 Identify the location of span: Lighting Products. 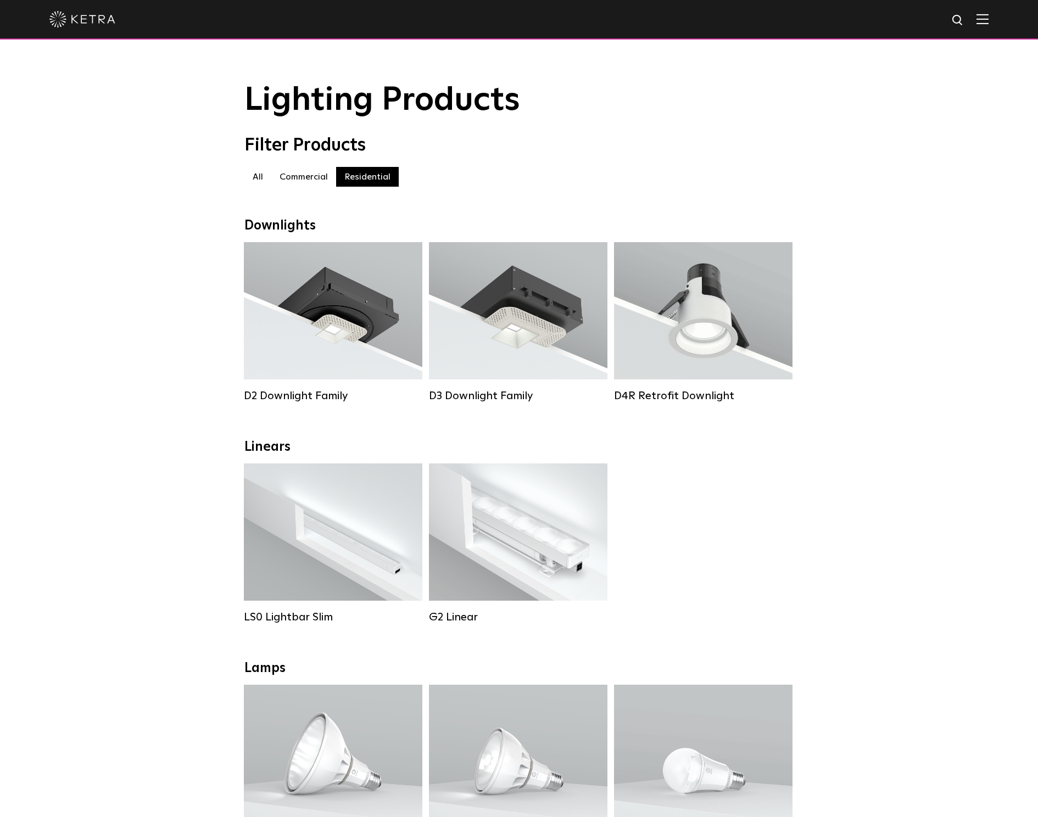
(382, 101).